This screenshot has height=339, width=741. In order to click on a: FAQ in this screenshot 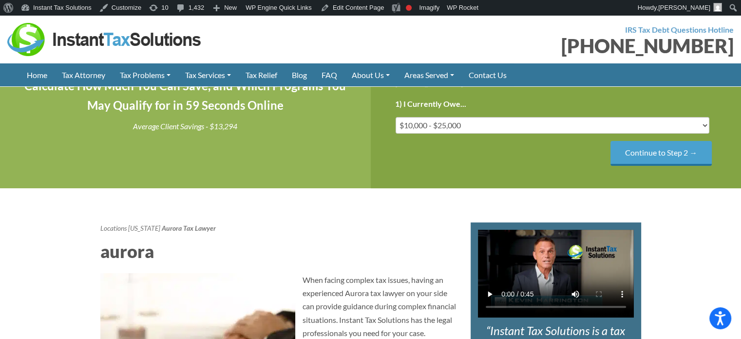, I will do `click(330, 75)`.